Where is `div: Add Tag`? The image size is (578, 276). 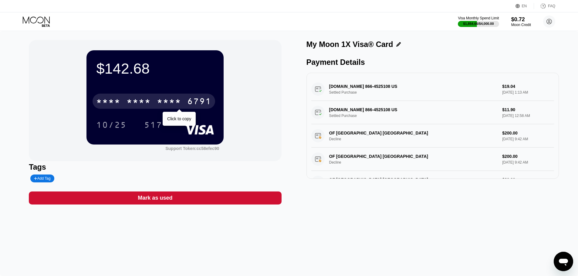 div: Add Tag is located at coordinates (42, 179).